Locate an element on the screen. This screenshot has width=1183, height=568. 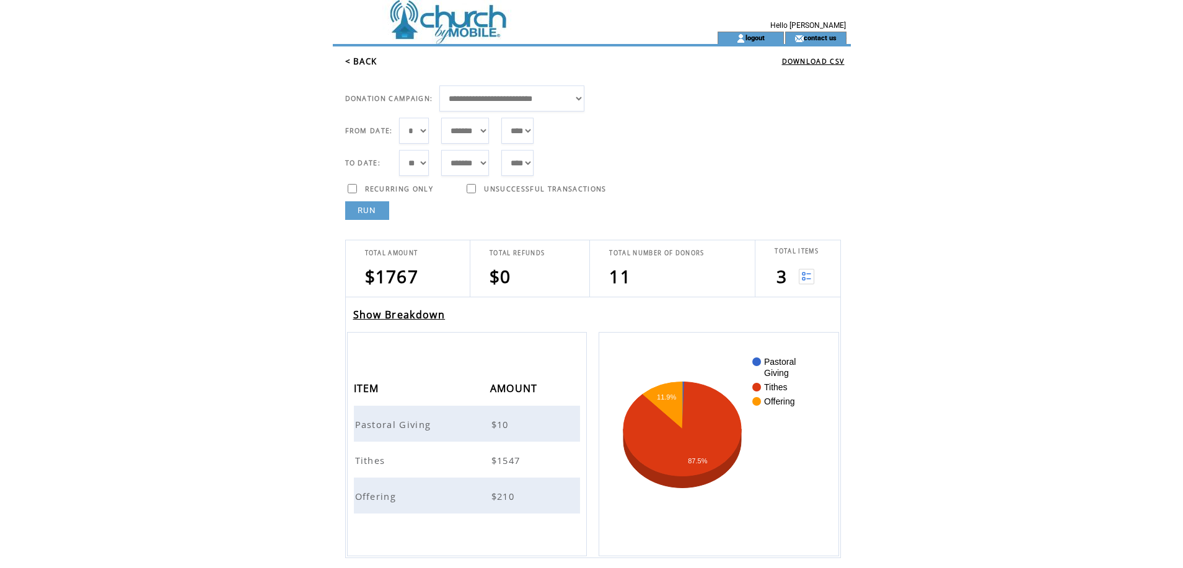
span: TOTAL AMOUNT is located at coordinates (392, 253).